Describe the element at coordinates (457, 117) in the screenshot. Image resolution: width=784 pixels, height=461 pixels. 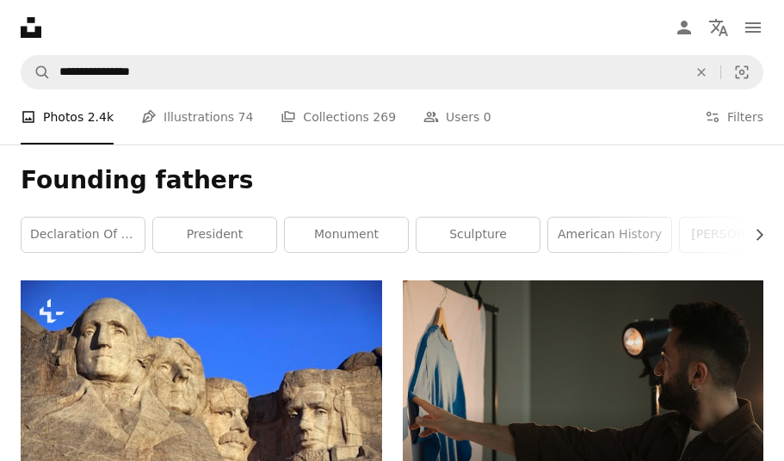
I see `a: Users 0` at that location.